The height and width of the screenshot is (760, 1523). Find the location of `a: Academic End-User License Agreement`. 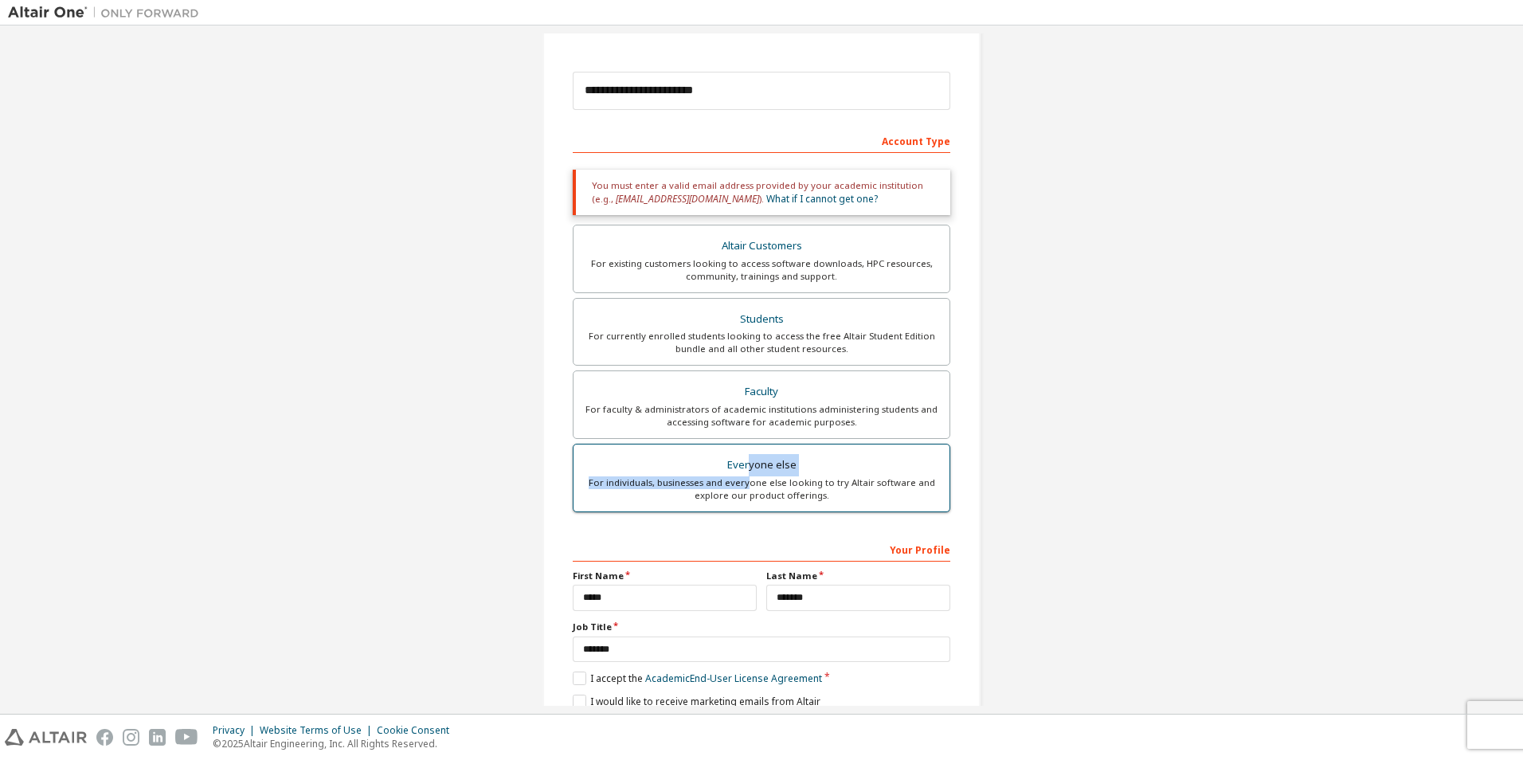

a: Academic End-User License Agreement is located at coordinates (734, 678).